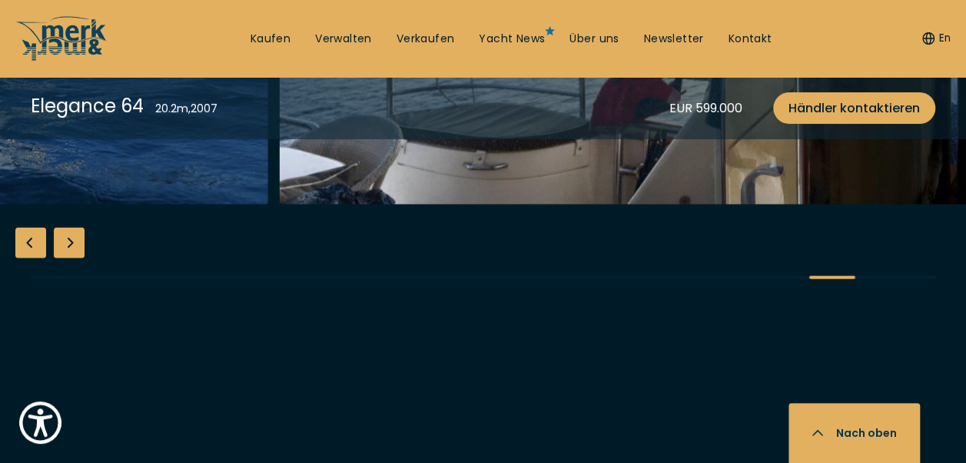  What do you see at coordinates (854, 108) in the screenshot?
I see `span: Händler kontaktieren` at bounding box center [854, 108].